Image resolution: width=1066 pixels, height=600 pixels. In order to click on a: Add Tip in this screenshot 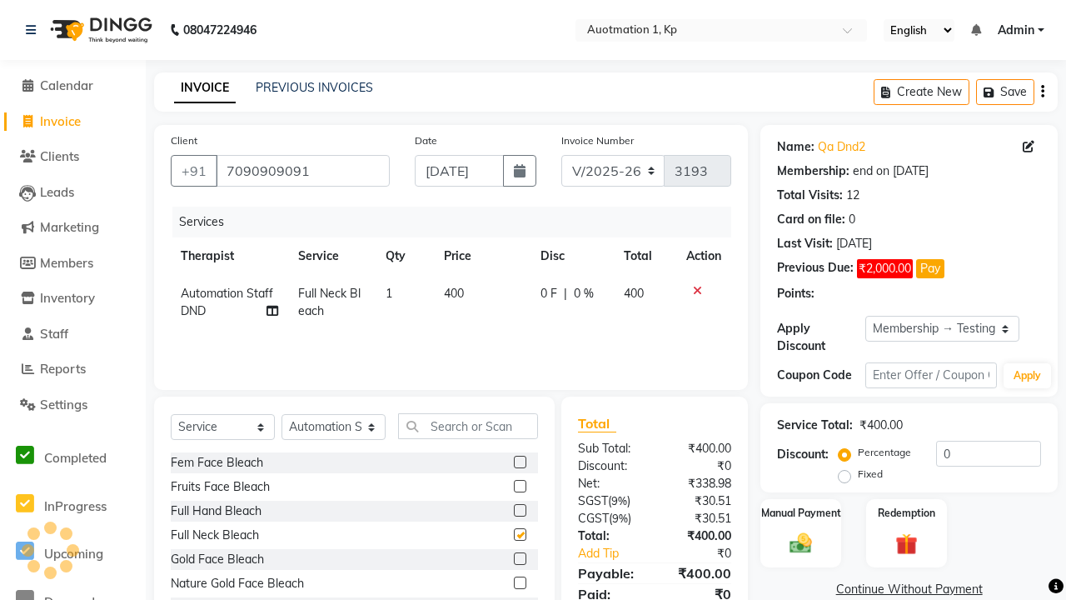, I will do `click(617, 553)`.